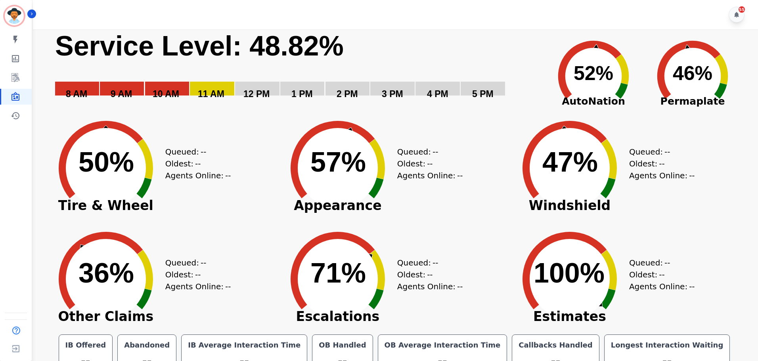 This screenshot has height=361, width=758. I want to click on div: Callbacks Handled, so click(555, 345).